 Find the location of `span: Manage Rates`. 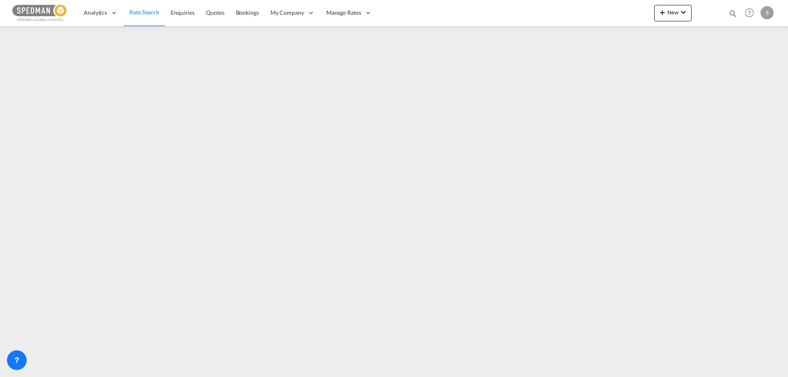

span: Manage Rates is located at coordinates (343, 13).